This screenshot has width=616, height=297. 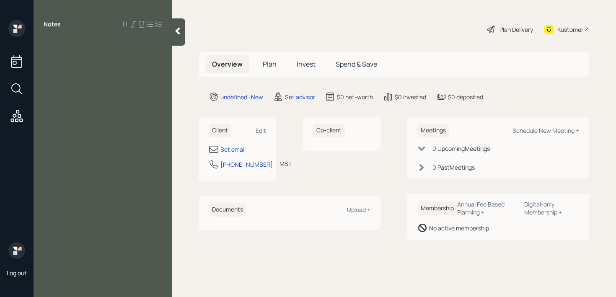 I want to click on div: $0 deposited, so click(x=465, y=97).